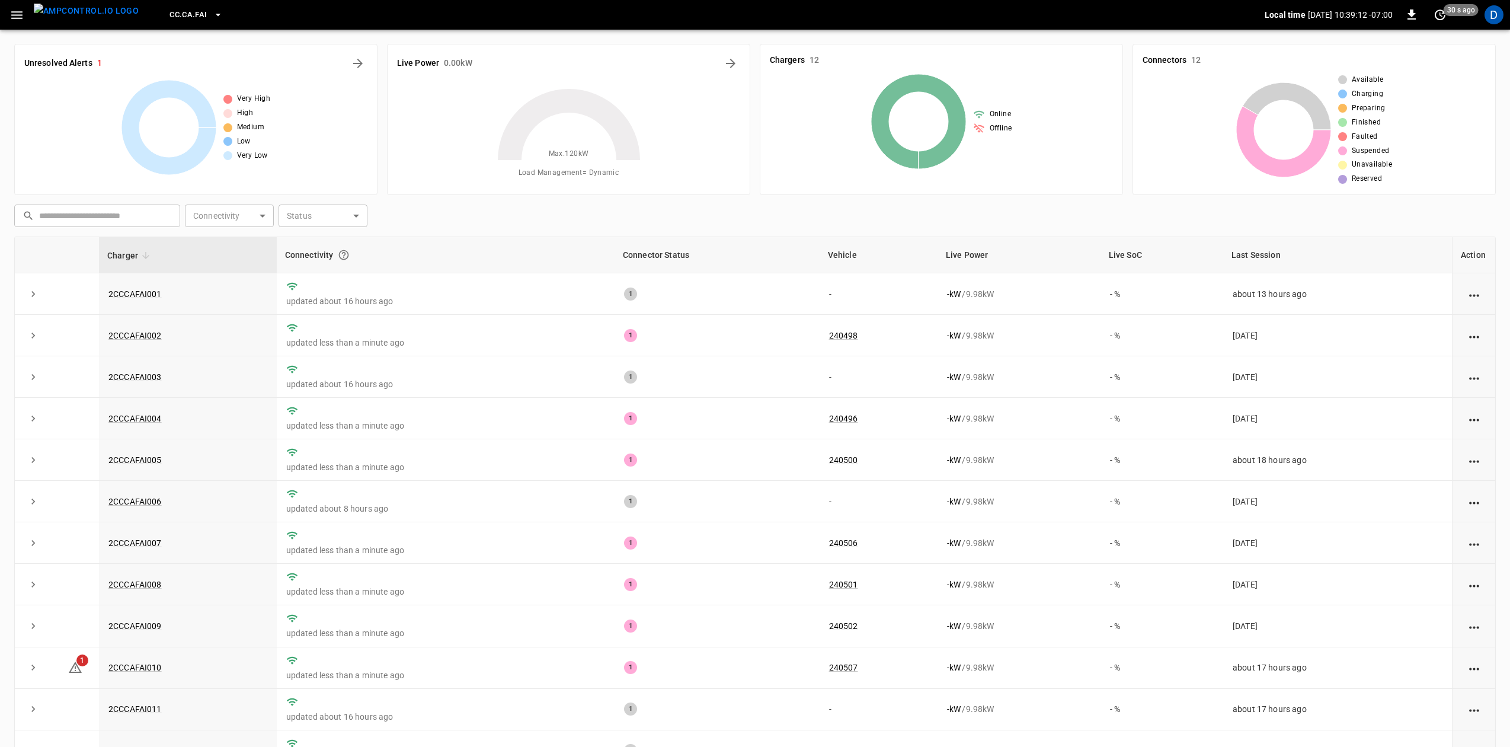  I want to click on h6: 1, so click(100, 63).